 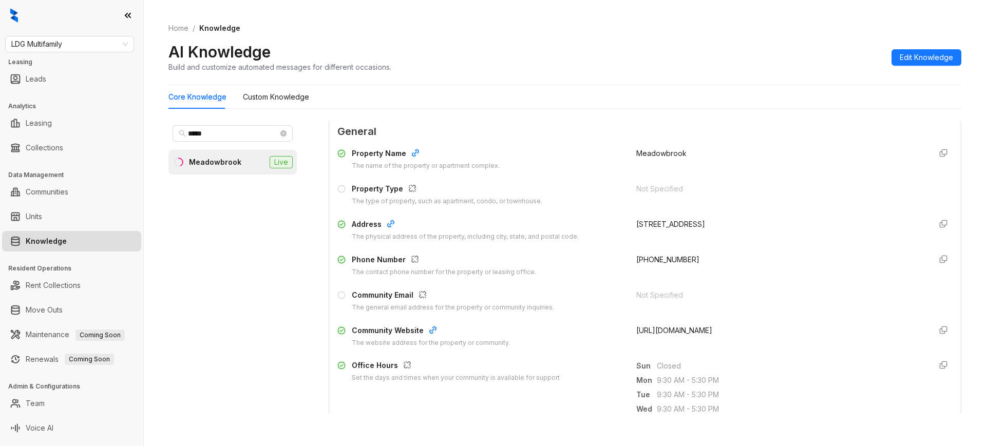 I want to click on li: Knowledge, so click(x=71, y=241).